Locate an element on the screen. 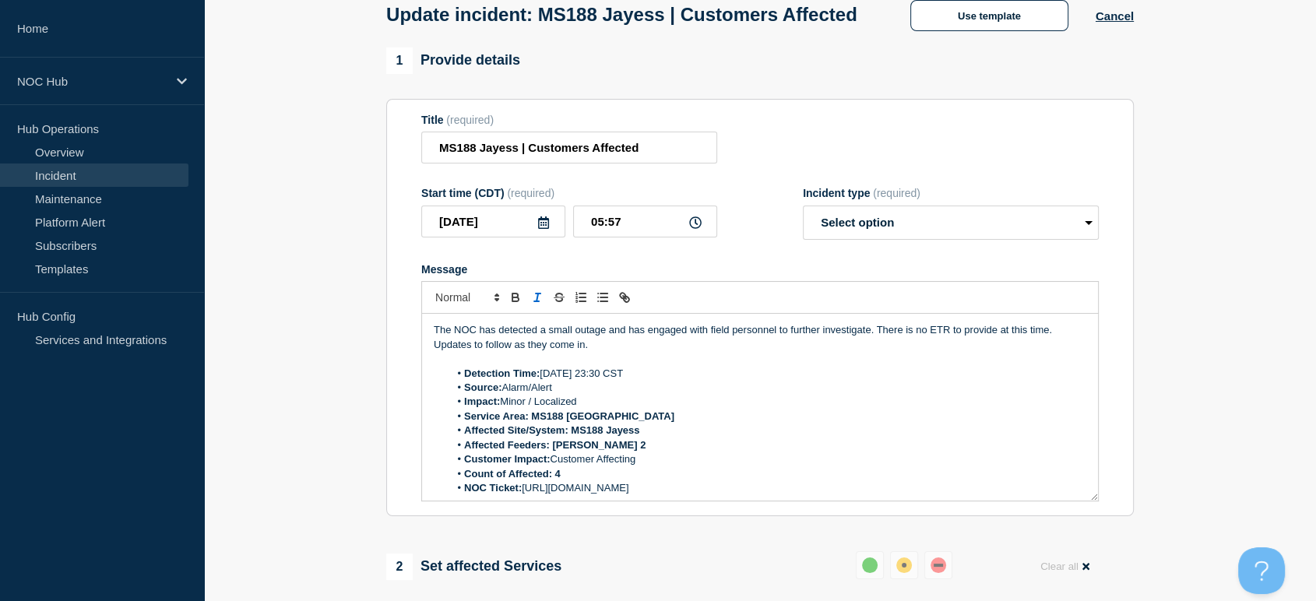 This screenshot has width=1316, height=601. button: Toggle link is located at coordinates (625, 298).